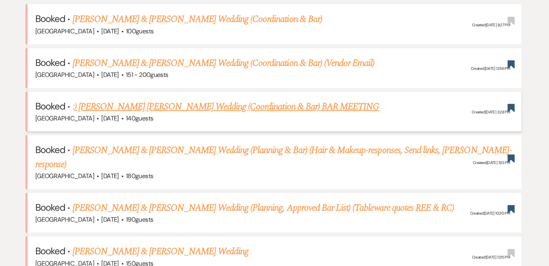 This screenshot has width=549, height=266. I want to click on span: 180 guests, so click(139, 176).